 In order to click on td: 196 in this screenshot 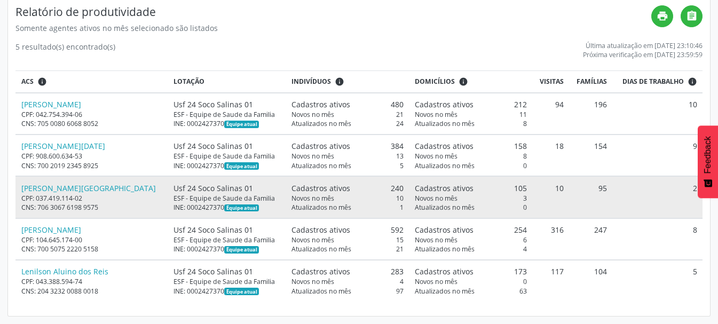, I will do `click(591, 114)`.